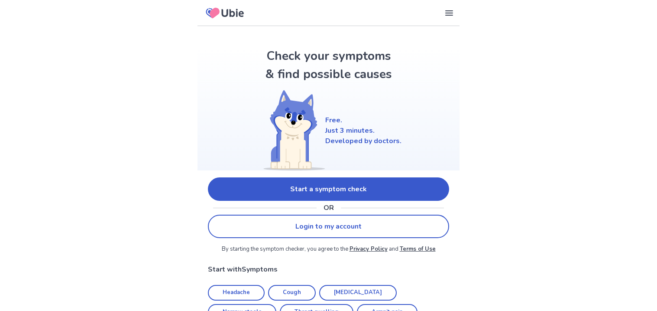 The height and width of the screenshot is (311, 657). Describe the element at coordinates (418, 249) in the screenshot. I see `a: Terms of Use` at that location.